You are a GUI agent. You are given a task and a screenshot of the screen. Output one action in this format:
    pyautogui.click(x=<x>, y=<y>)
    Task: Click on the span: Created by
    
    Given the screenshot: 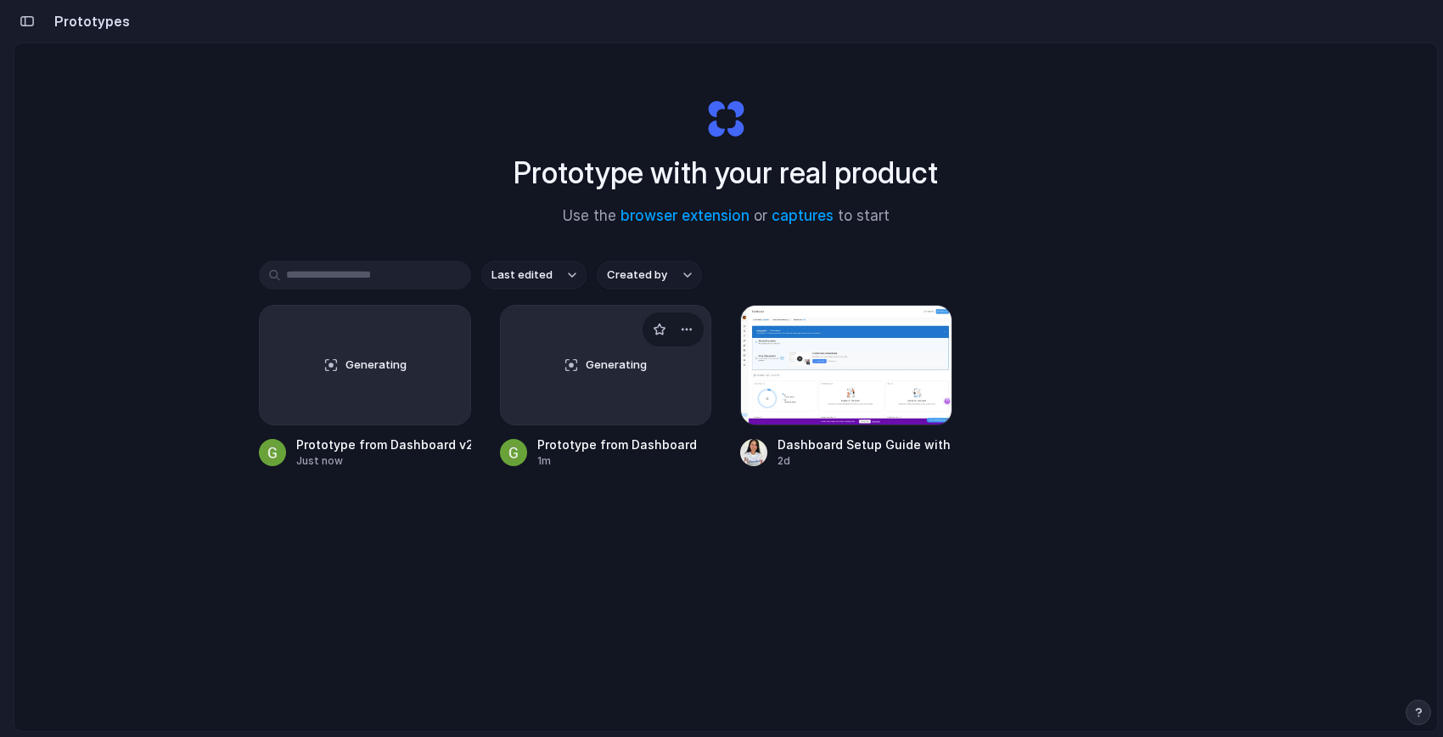 What is the action you would take?
    pyautogui.click(x=636, y=275)
    